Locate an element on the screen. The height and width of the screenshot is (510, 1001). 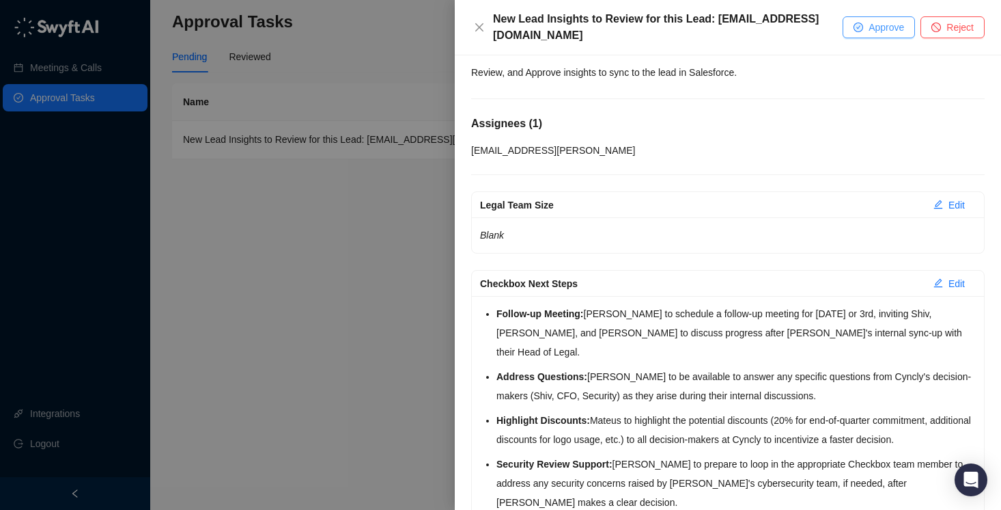
strong: Address Questions: is located at coordinates (542, 376).